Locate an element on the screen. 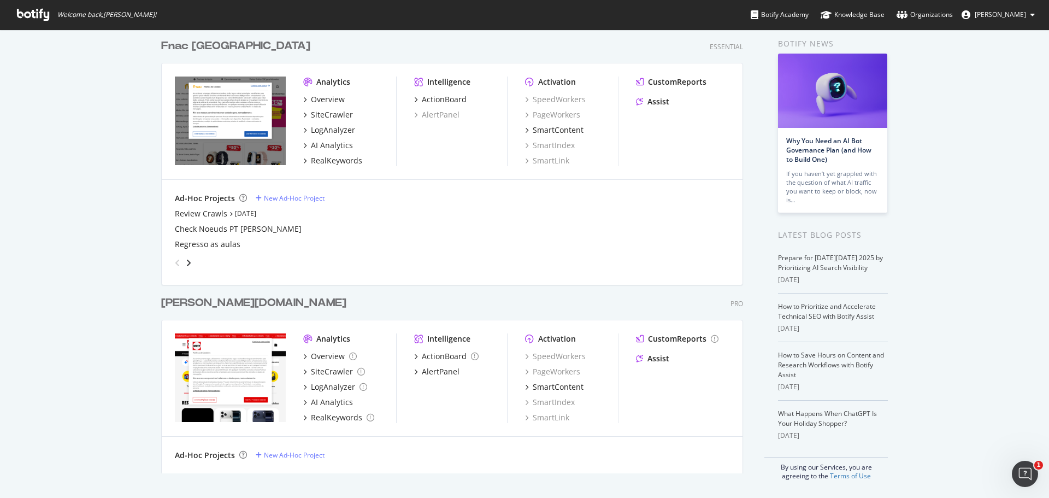 The width and height of the screenshot is (1049, 498). div: Latest Blog Posts is located at coordinates (833, 235).